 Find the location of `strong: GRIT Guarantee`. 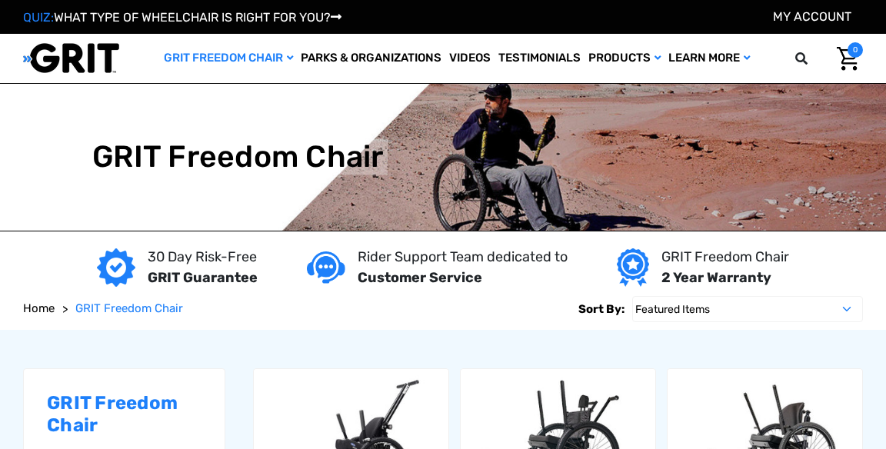

strong: GRIT Guarantee is located at coordinates (202, 278).